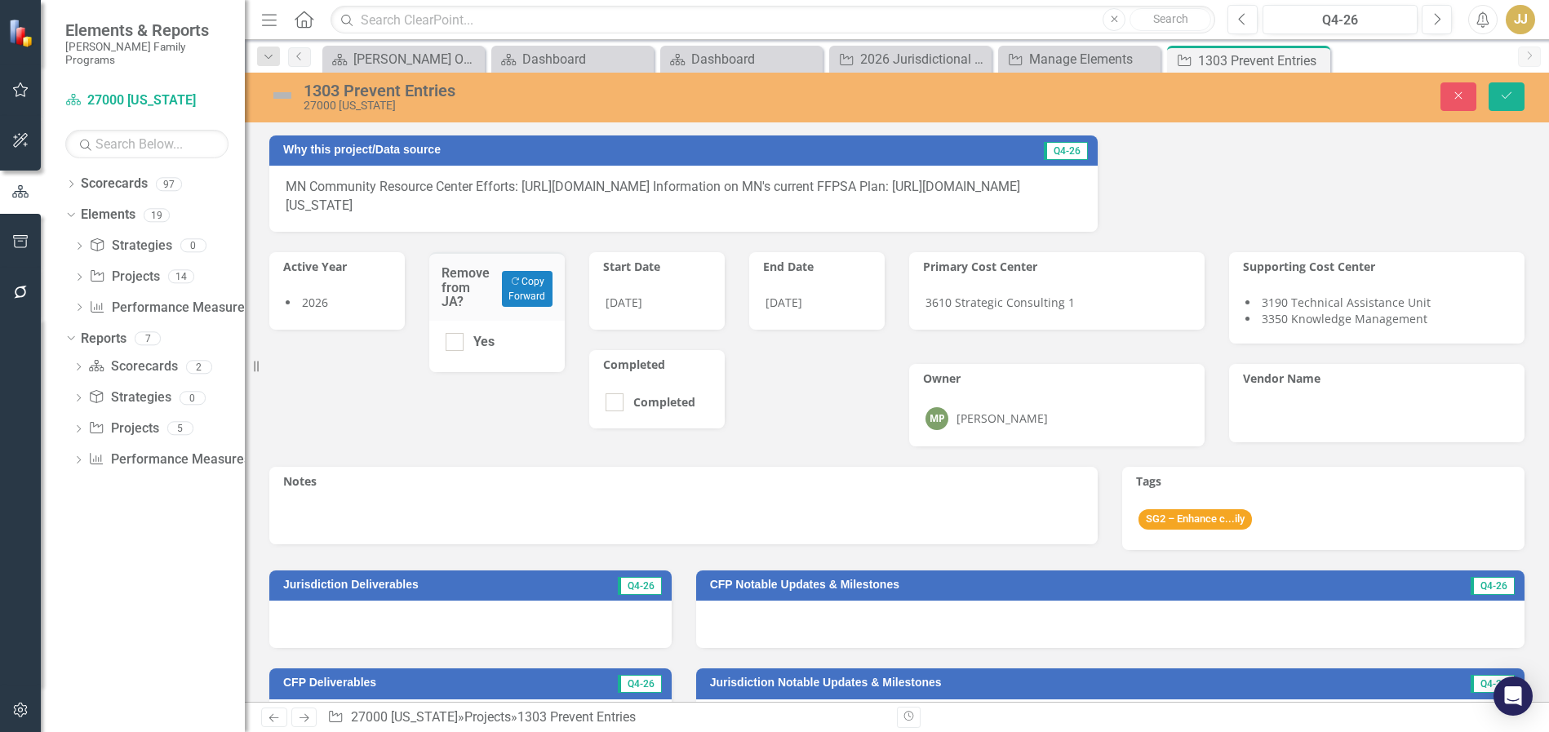 The image size is (1549, 732). I want to click on div: Open Intercom Messenger, so click(1514, 696).